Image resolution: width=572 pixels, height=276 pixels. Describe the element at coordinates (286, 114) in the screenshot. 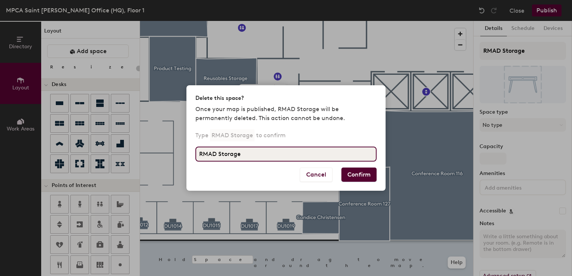

I see `p: Once your map is published, RMAD Storage will be permanently deleted. This action cannot be undone.` at that location.